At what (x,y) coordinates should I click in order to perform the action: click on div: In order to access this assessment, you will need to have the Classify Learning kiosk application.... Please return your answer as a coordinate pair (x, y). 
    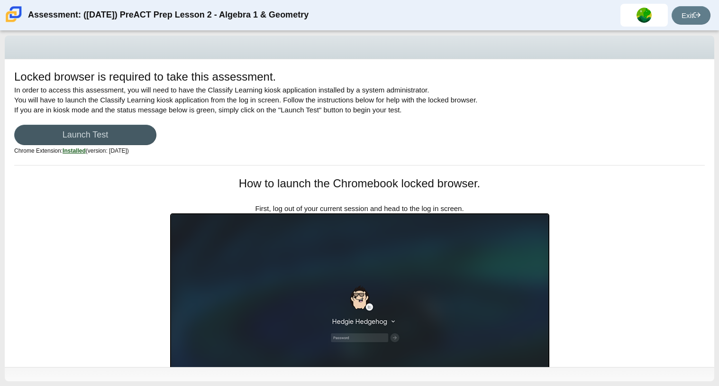
    Looking at the image, I should click on (359, 117).